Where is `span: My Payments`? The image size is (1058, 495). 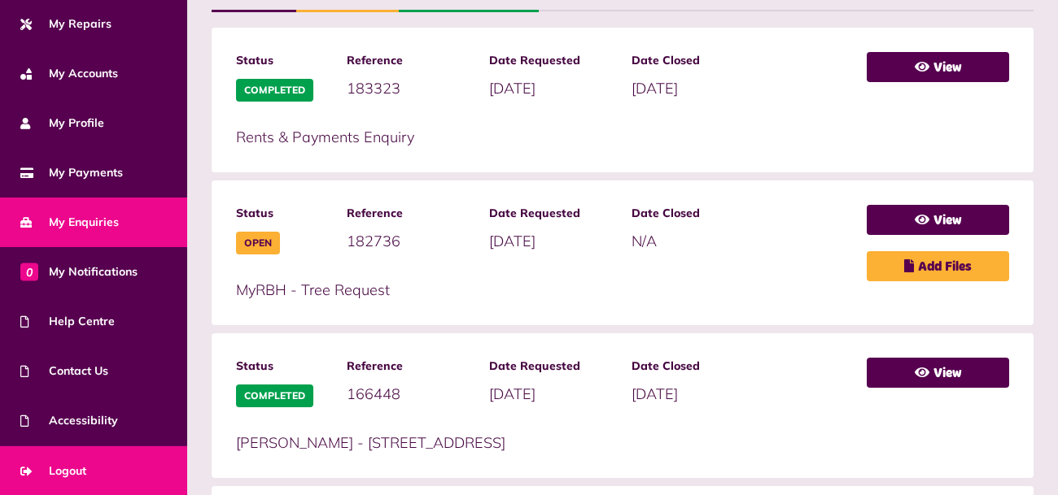
span: My Payments is located at coordinates (72, 172).